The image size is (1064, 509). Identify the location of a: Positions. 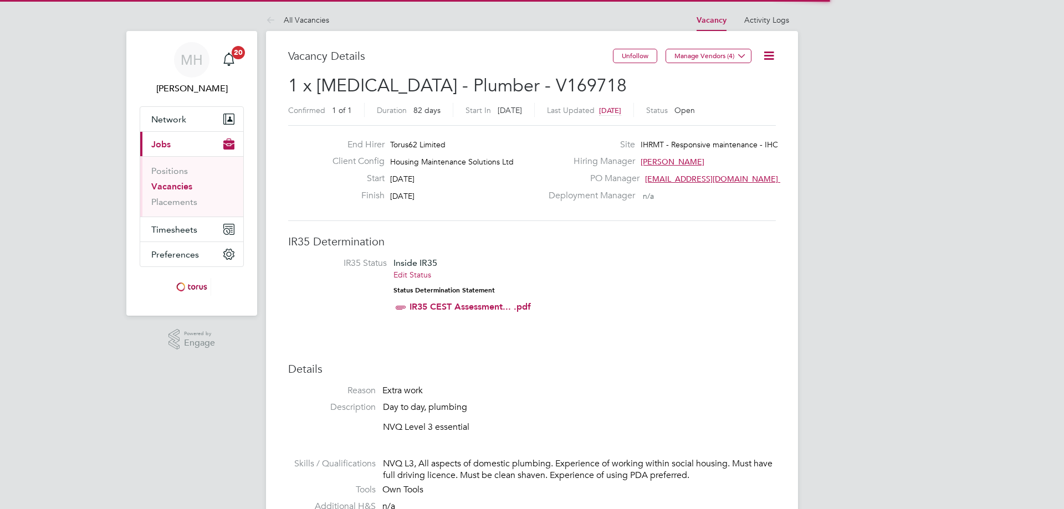
(170, 171).